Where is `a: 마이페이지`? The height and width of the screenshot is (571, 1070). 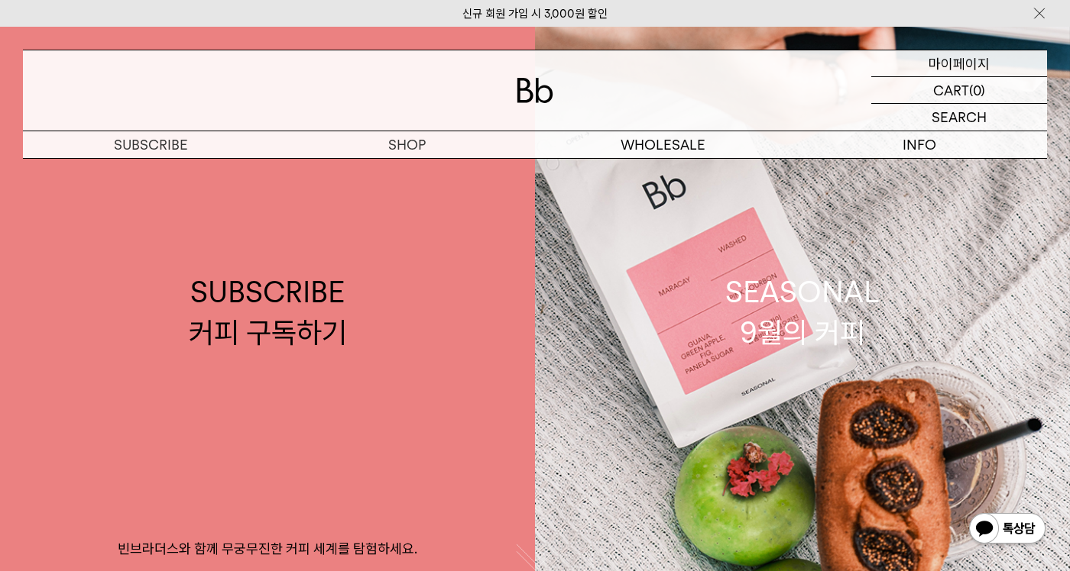 a: 마이페이지 is located at coordinates (959, 63).